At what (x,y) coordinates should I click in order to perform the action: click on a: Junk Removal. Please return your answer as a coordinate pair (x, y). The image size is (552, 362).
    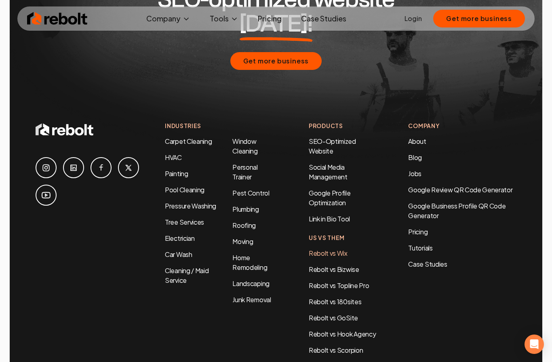
    Looking at the image, I should click on (252, 300).